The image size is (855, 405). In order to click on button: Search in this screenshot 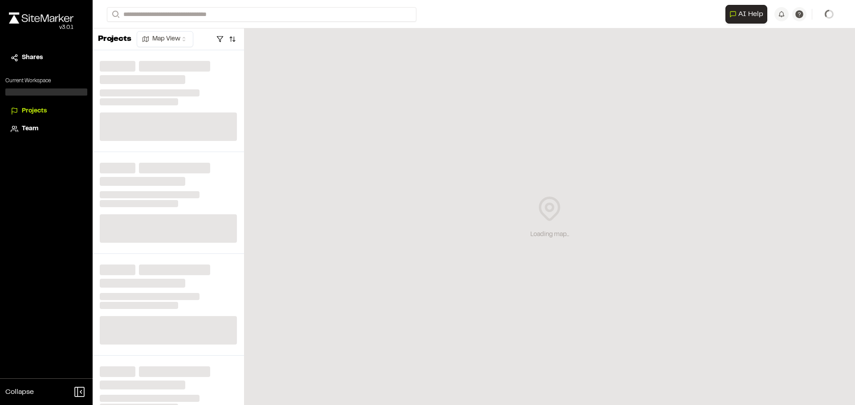, I will do `click(115, 14)`.